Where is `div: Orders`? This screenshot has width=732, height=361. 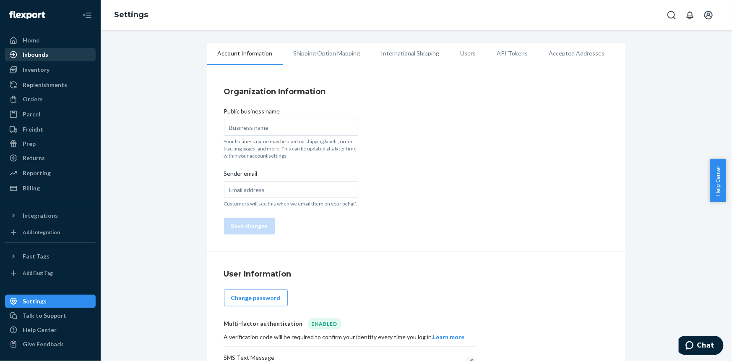
div: Orders is located at coordinates (33, 99).